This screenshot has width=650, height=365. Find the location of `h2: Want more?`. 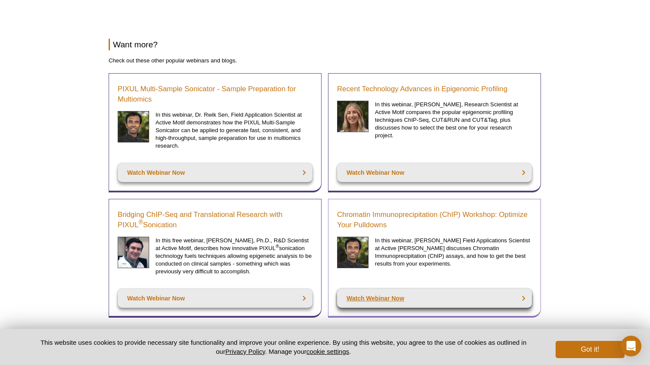

h2: Want more? is located at coordinates (325, 44).